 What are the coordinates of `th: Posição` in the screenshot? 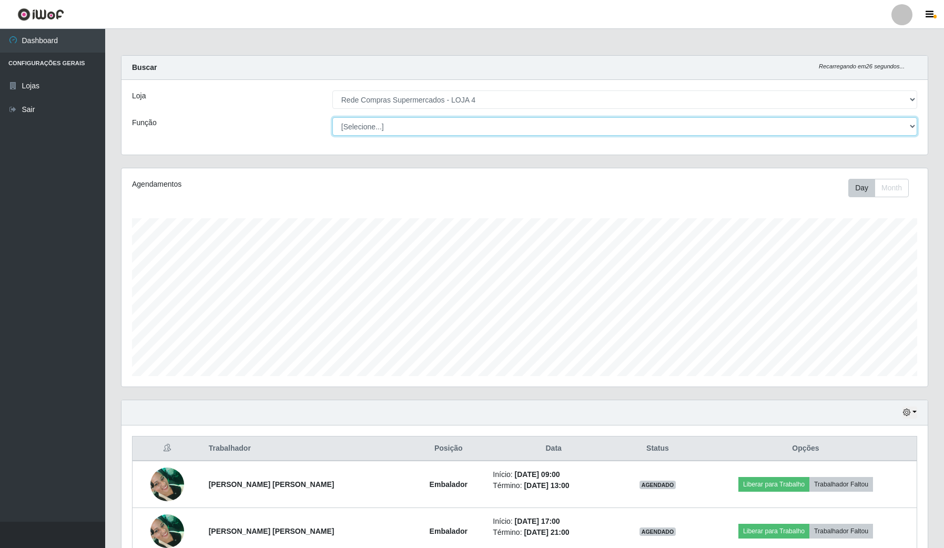 It's located at (448, 449).